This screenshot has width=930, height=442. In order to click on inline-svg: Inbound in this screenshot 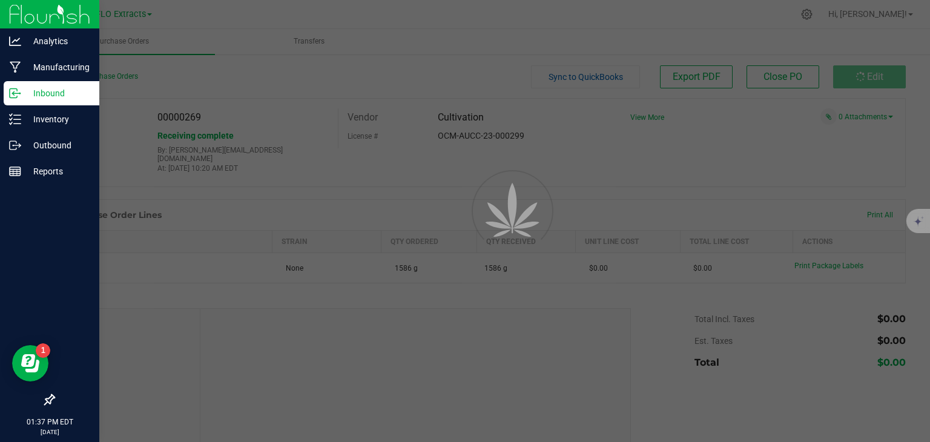, I will do `click(15, 93)`.